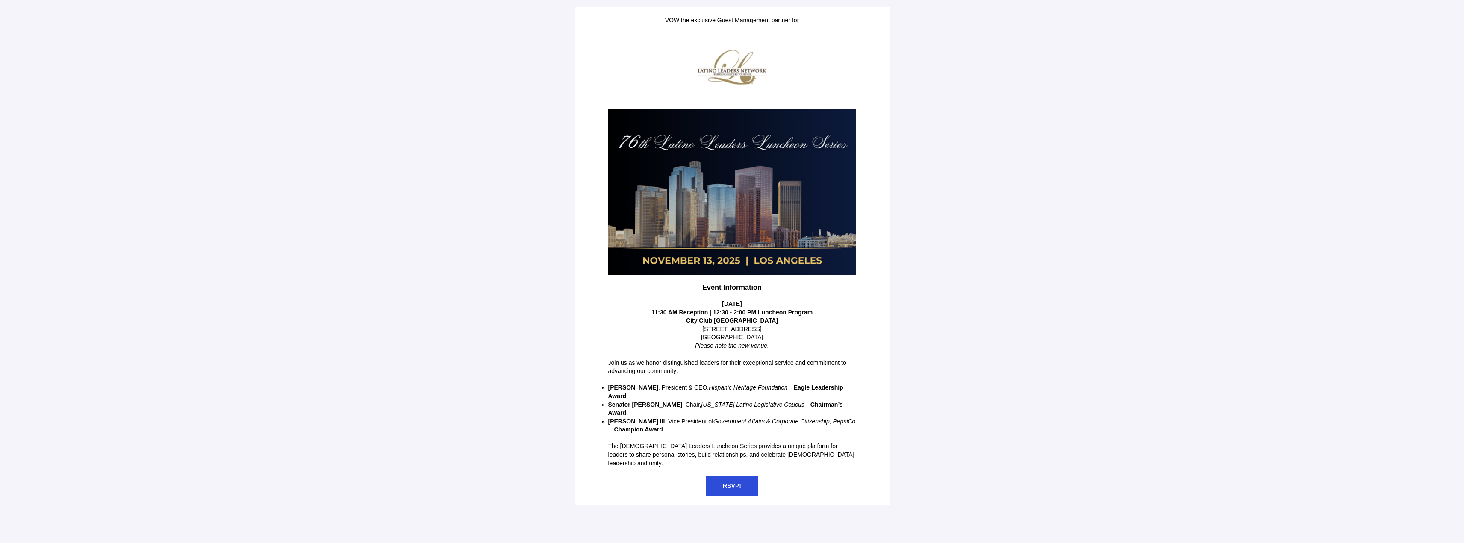 The height and width of the screenshot is (543, 1464). Describe the element at coordinates (732, 426) in the screenshot. I see `p: , Vice President of —` at that location.